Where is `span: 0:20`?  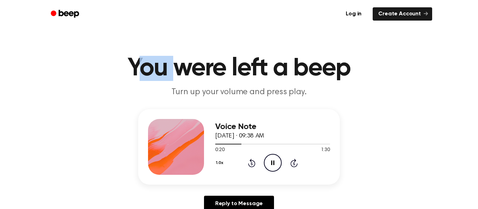
span: 0:20 is located at coordinates (220, 150).